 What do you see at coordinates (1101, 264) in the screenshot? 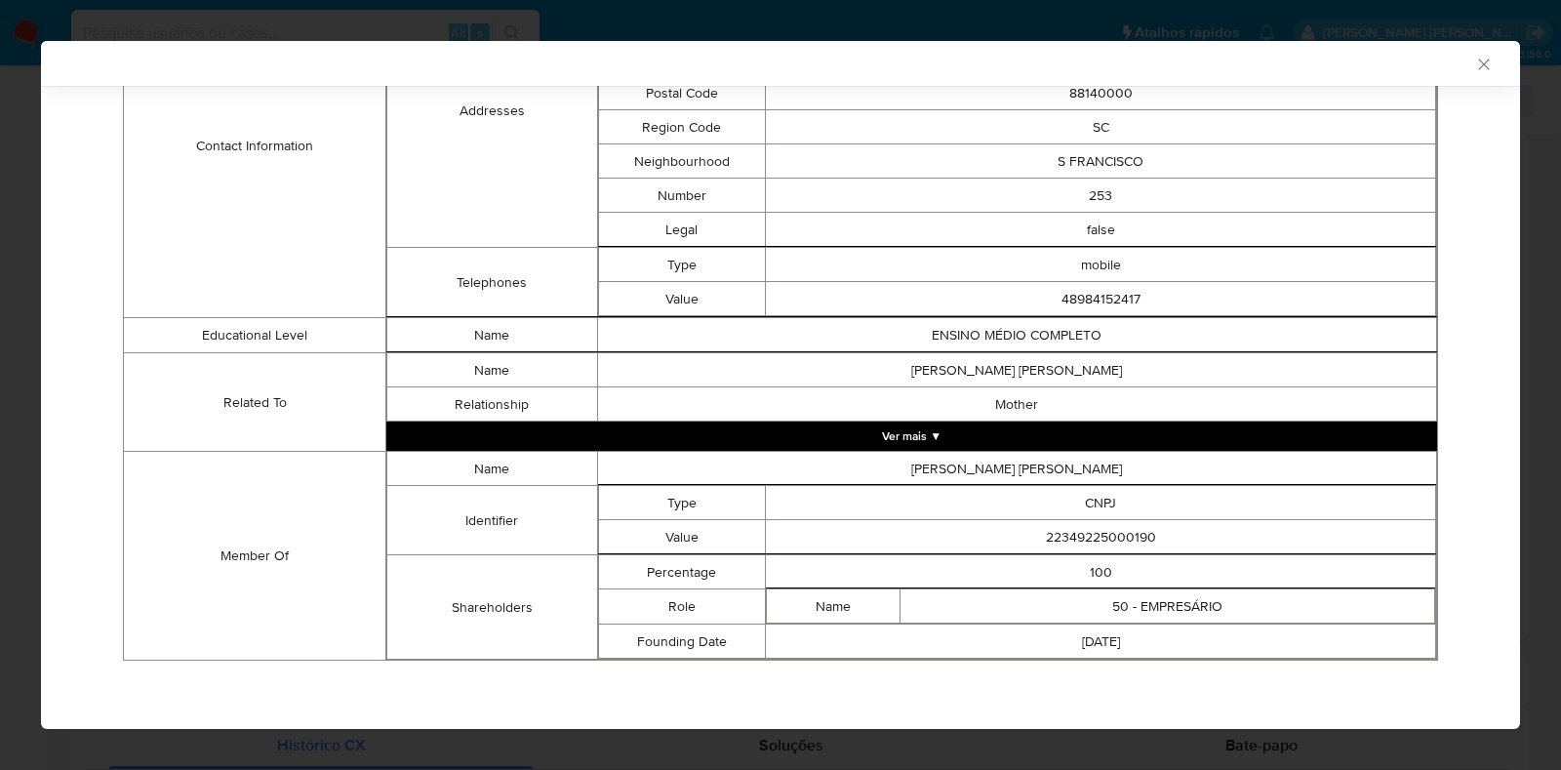
I see `td: mobile` at bounding box center [1101, 264].